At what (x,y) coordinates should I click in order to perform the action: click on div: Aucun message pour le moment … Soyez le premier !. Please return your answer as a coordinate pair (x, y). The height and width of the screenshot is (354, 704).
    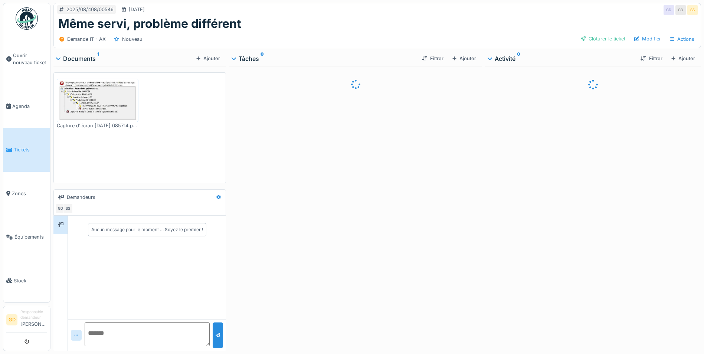
    Looking at the image, I should click on (147, 230).